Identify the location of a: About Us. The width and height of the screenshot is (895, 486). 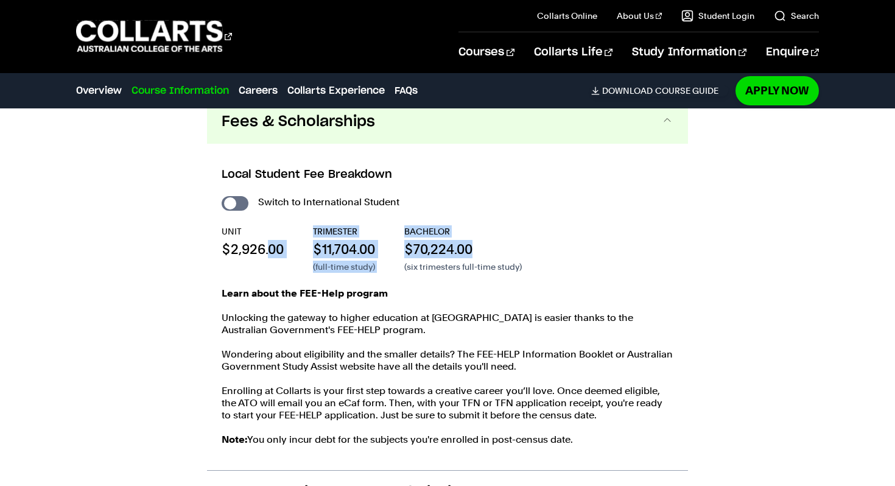
(639, 16).